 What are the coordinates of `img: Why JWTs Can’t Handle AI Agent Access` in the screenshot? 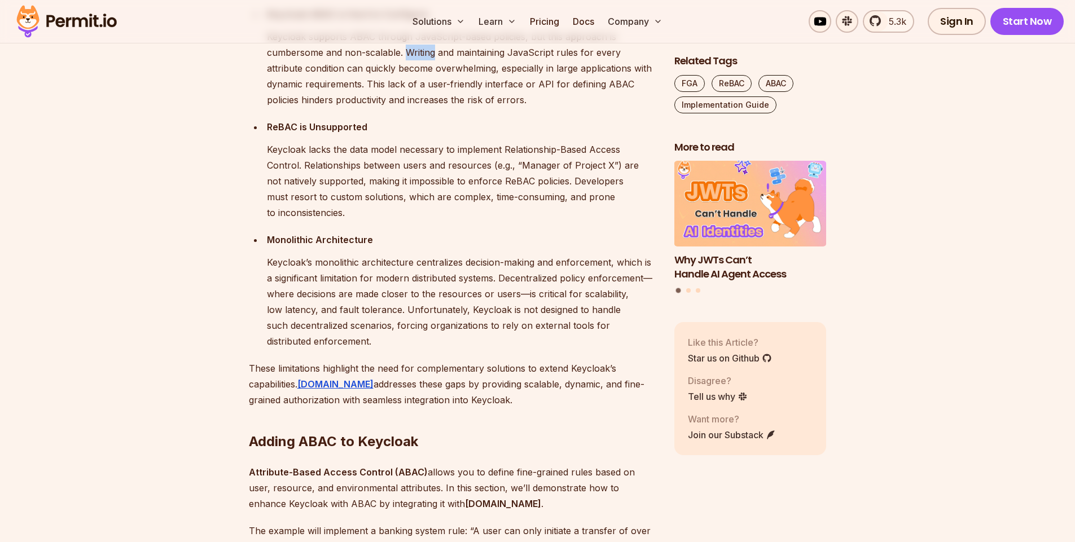 It's located at (751, 204).